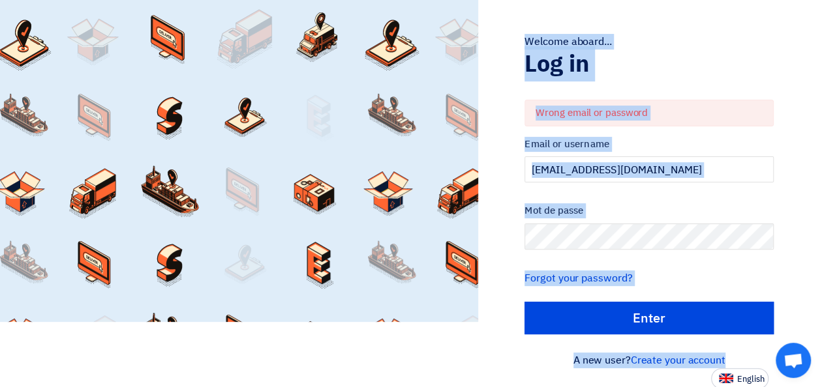 This screenshot has width=820, height=387. What do you see at coordinates (649, 211) in the screenshot?
I see `label: Mot de passe` at bounding box center [649, 211].